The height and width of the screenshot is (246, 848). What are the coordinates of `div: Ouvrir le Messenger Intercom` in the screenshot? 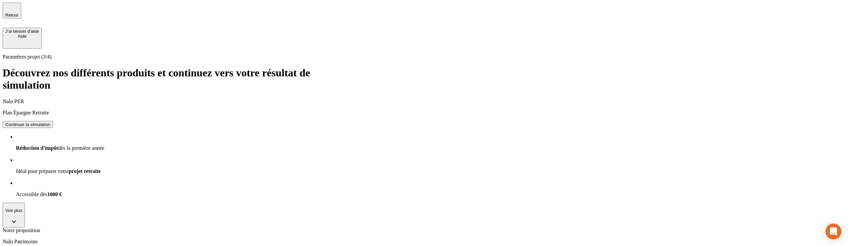 It's located at (833, 232).